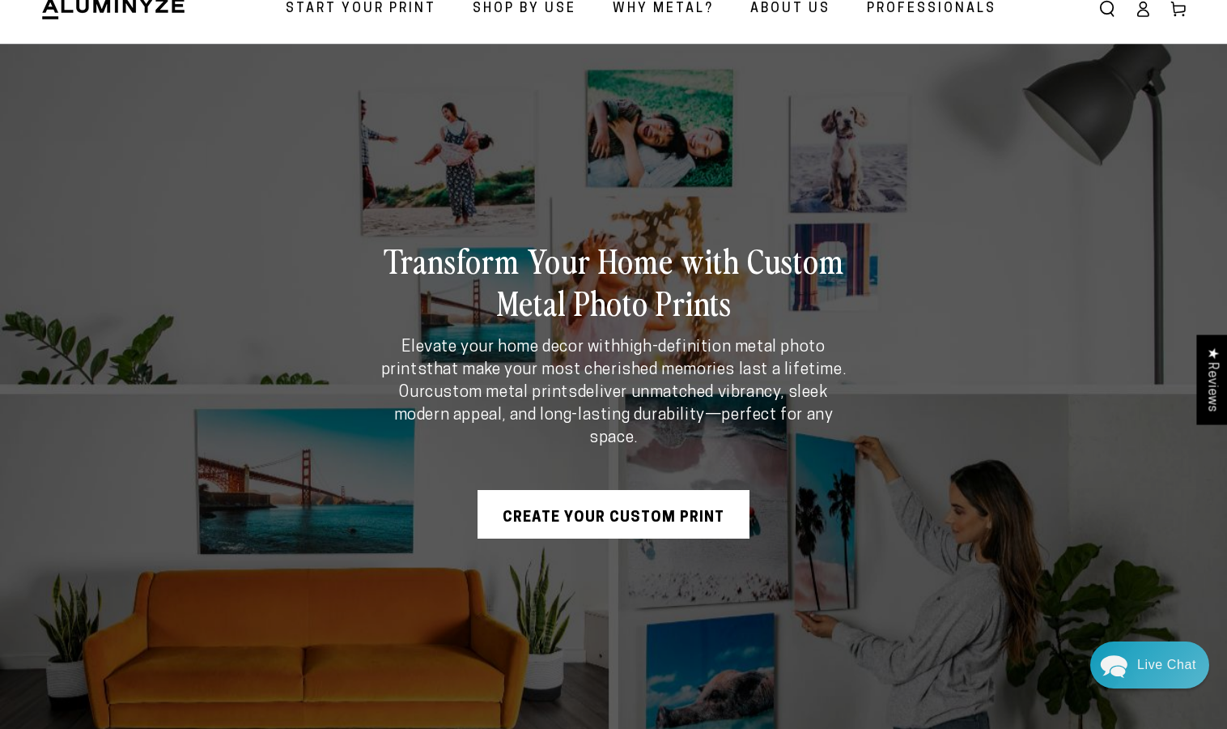 Image resolution: width=1227 pixels, height=729 pixels. I want to click on div: Chat widget toggle, so click(1150, 665).